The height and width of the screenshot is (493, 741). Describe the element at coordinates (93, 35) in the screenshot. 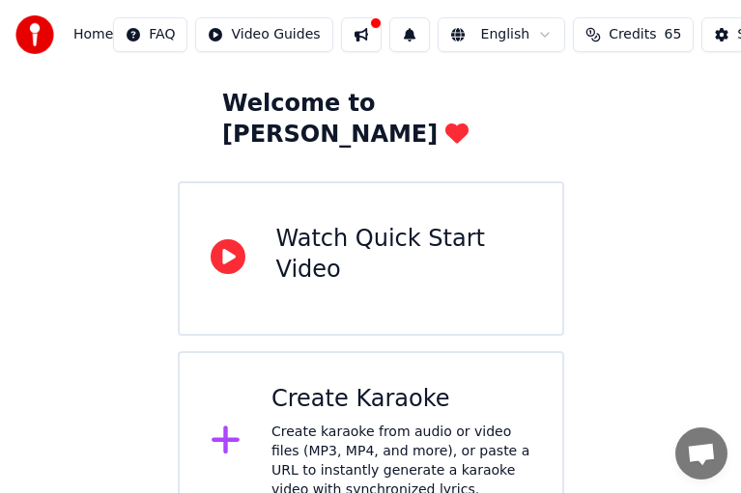

I see `span: Home` at that location.